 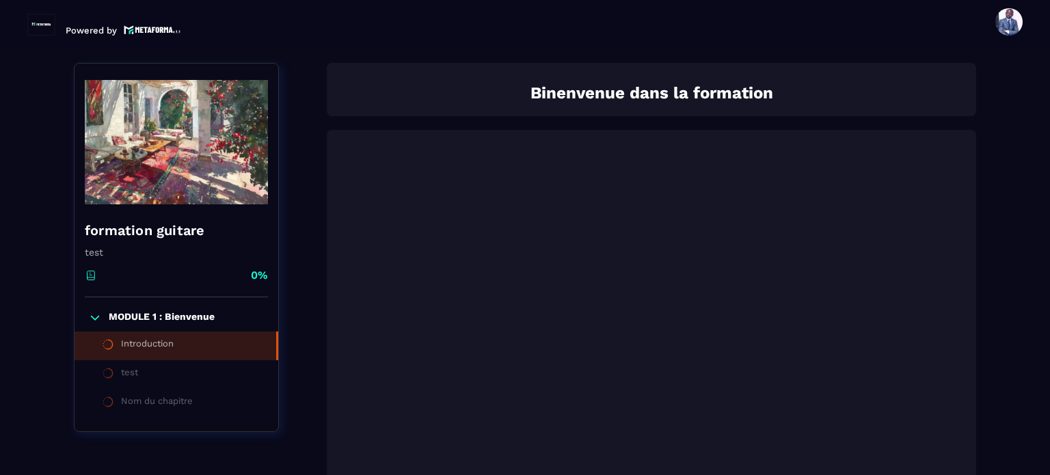 I want to click on p: Powered by, so click(x=91, y=30).